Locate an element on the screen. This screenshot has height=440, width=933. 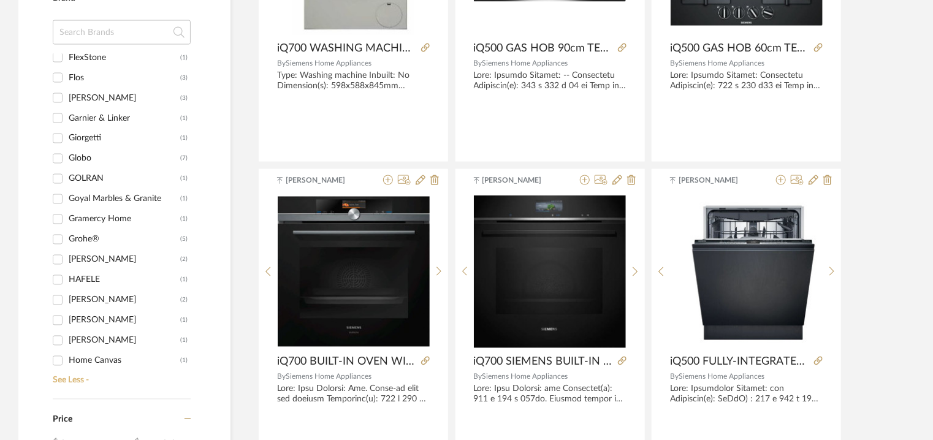
span: iQ700 WASHING MACHINE, FRONT LOADER 11kg, SILVER INOX WG64A2AXIN is located at coordinates (346, 48).